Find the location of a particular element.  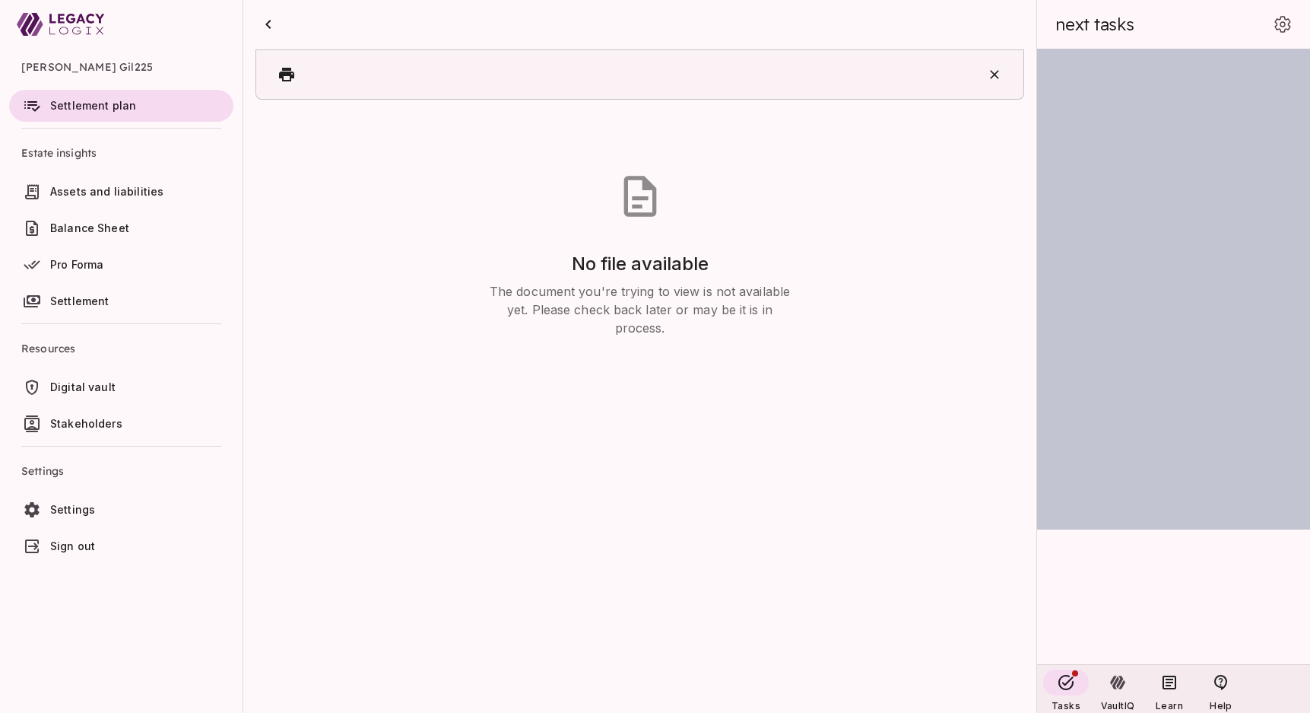

span: Balance Sheet is located at coordinates (90, 227).